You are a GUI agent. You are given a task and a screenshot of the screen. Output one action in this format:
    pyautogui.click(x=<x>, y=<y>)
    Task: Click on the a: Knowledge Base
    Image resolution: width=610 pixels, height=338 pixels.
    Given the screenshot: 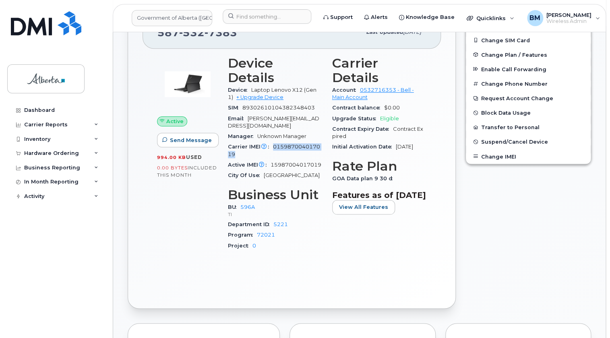 What is the action you would take?
    pyautogui.click(x=427, y=17)
    